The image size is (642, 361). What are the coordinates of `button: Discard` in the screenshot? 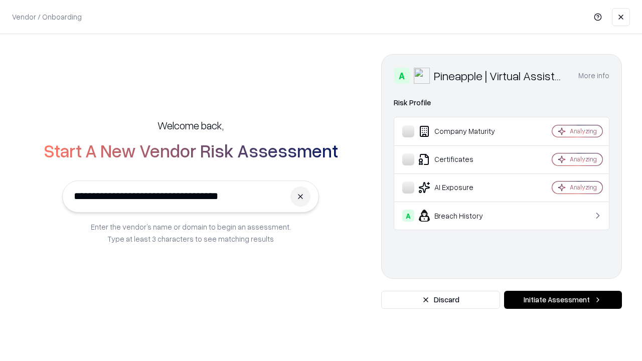 It's located at (440, 300).